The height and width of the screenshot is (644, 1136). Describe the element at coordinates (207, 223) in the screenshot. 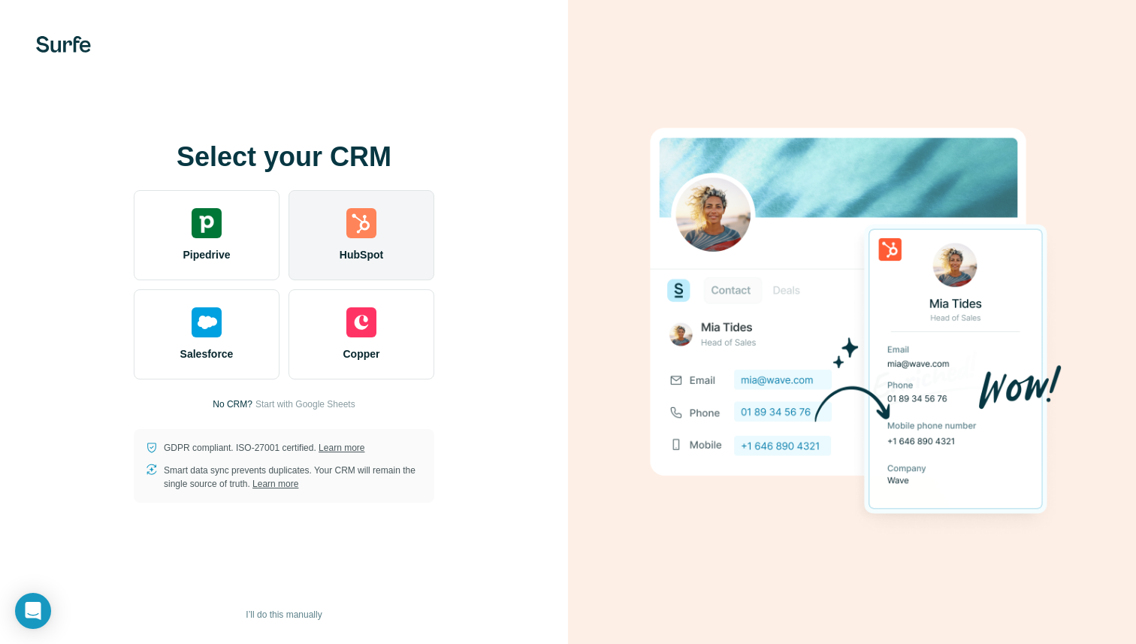

I see `img: pipedrive's logo` at that location.